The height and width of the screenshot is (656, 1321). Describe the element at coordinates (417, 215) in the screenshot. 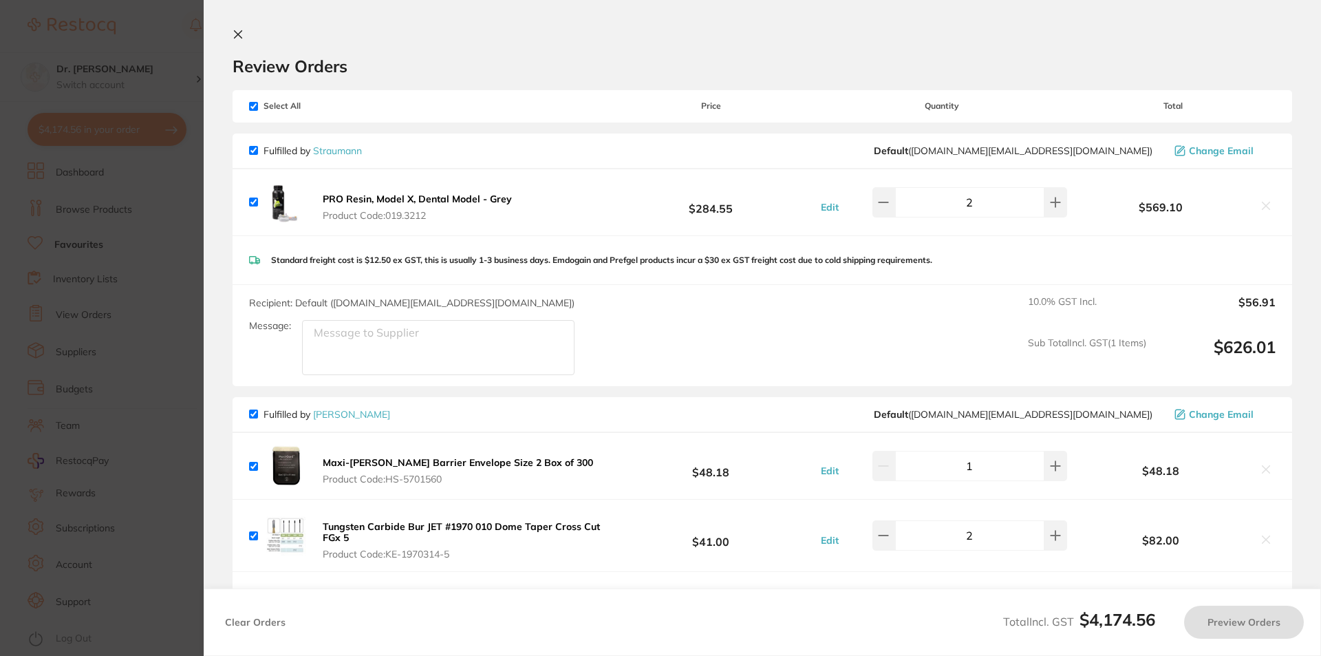

I see `span: Product Code: 019.3212` at that location.